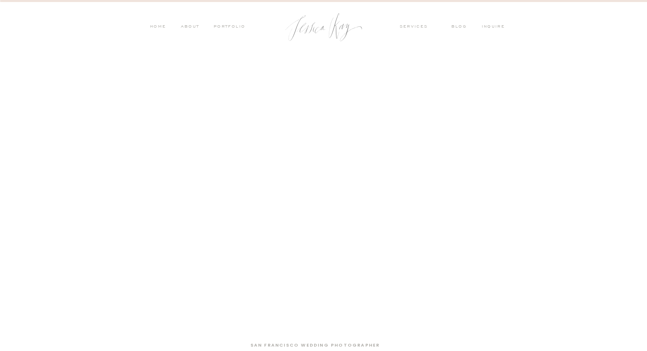  I want to click on nav: inquire, so click(495, 27).